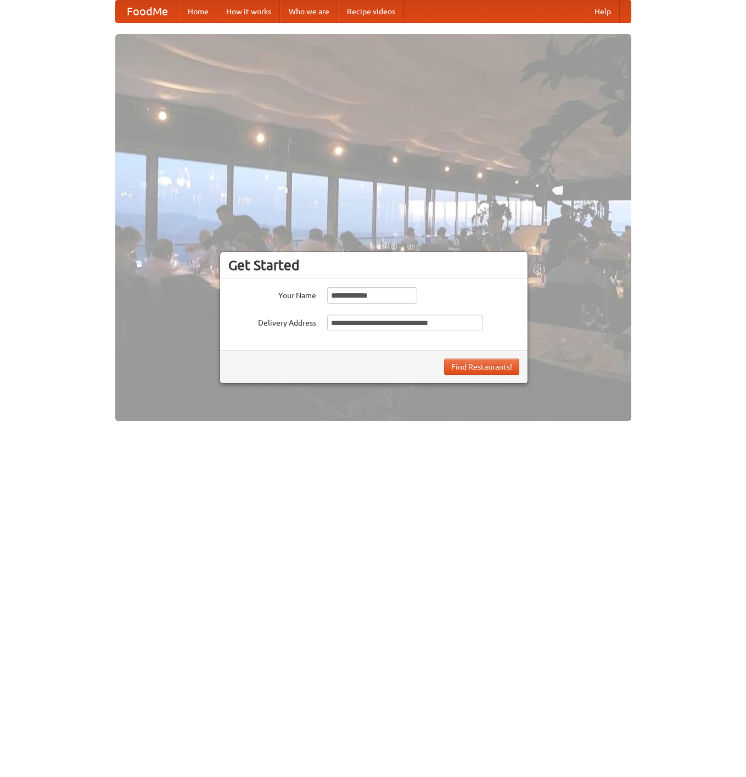  I want to click on a: Help, so click(603, 12).